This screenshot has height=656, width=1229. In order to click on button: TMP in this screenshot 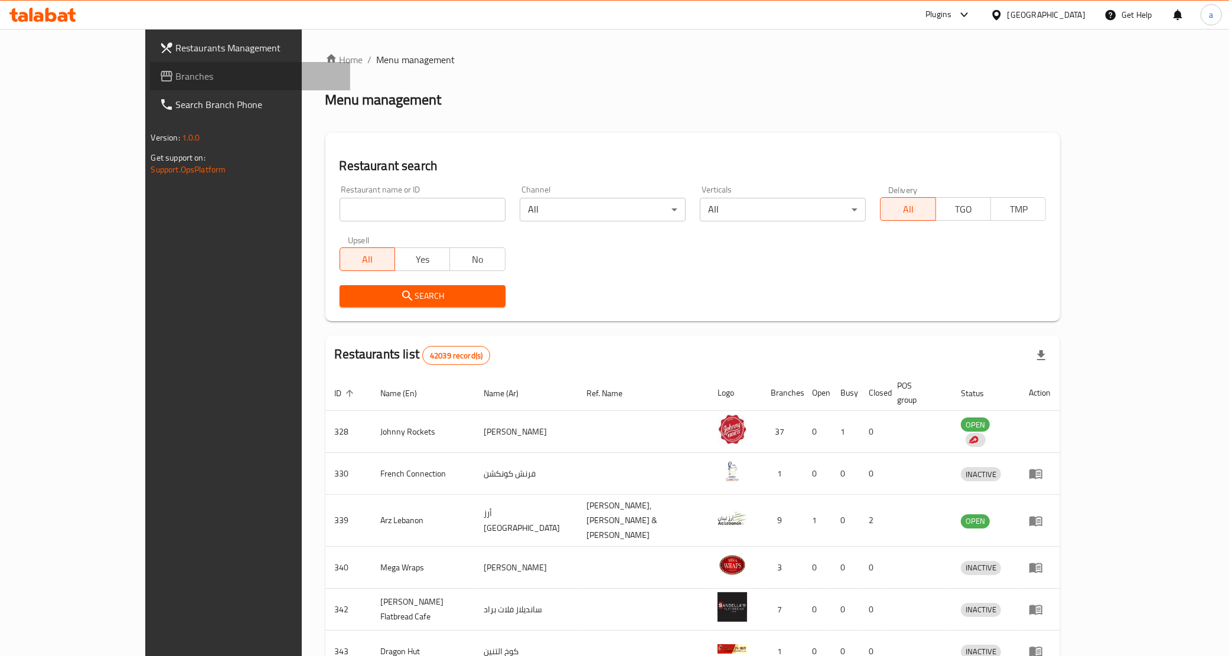, I will do `click(1018, 209)`.